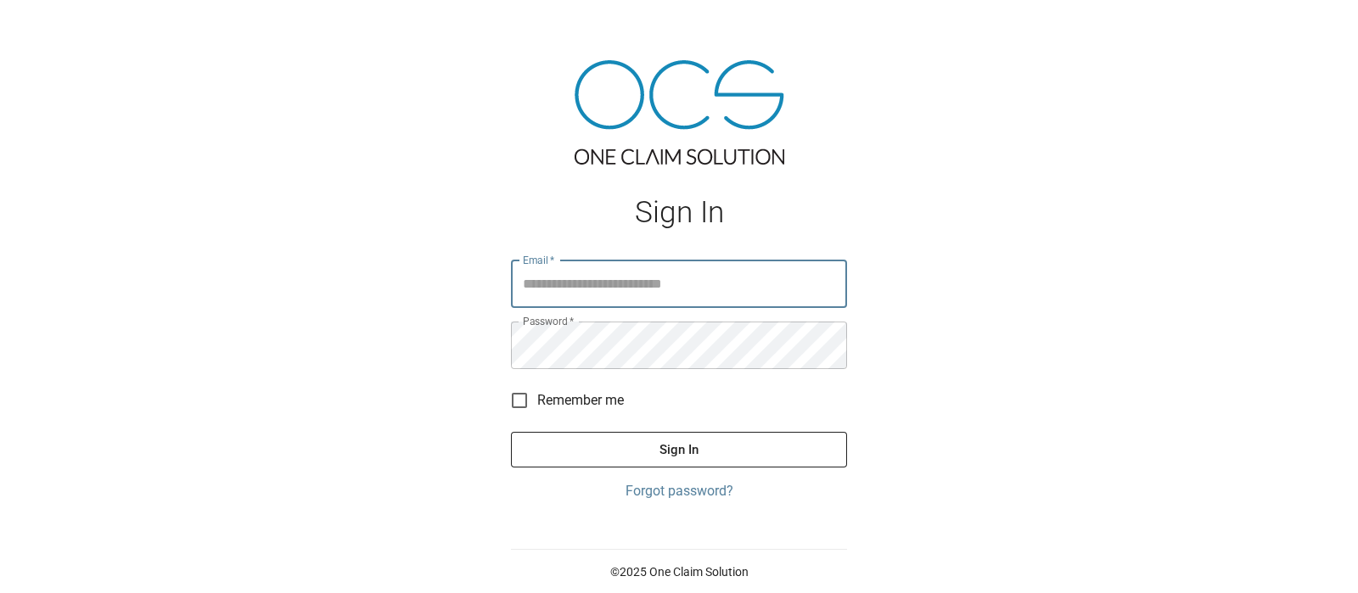 The image size is (1358, 593). What do you see at coordinates (679, 572) in the screenshot?
I see `p: © 2025 One Claim Solution` at bounding box center [679, 572].